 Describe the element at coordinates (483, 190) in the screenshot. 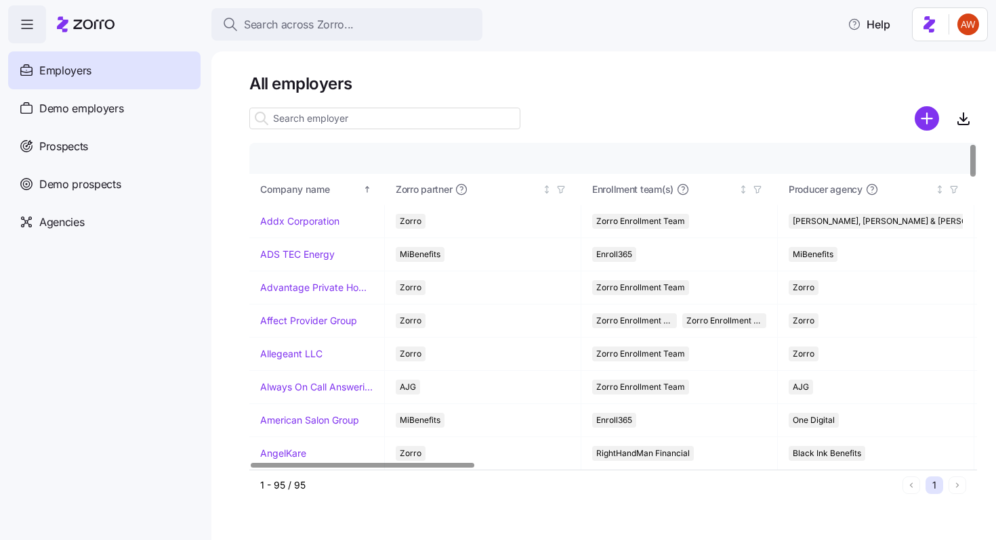

I see `th: Zorro partnerNot sorted` at that location.